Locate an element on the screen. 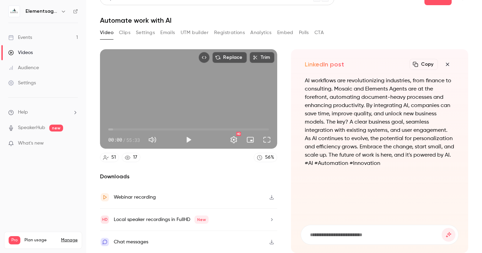 Image resolution: width=482 pixels, height=253 pixels. button: Clips is located at coordinates (124, 33).